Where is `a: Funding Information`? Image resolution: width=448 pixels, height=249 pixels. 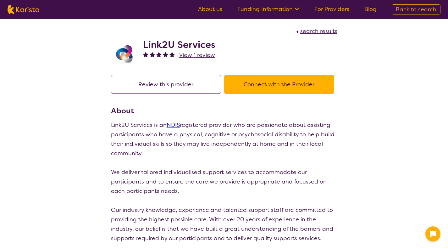 a: Funding Information is located at coordinates (268, 9).